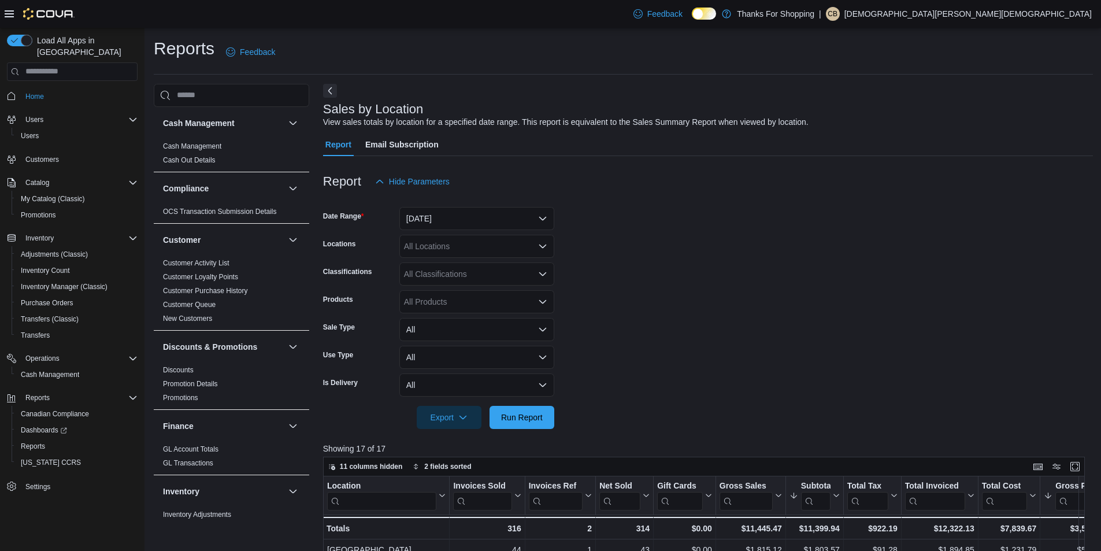 The image size is (1101, 551). Describe the element at coordinates (77, 335) in the screenshot. I see `span: Transfers` at that location.